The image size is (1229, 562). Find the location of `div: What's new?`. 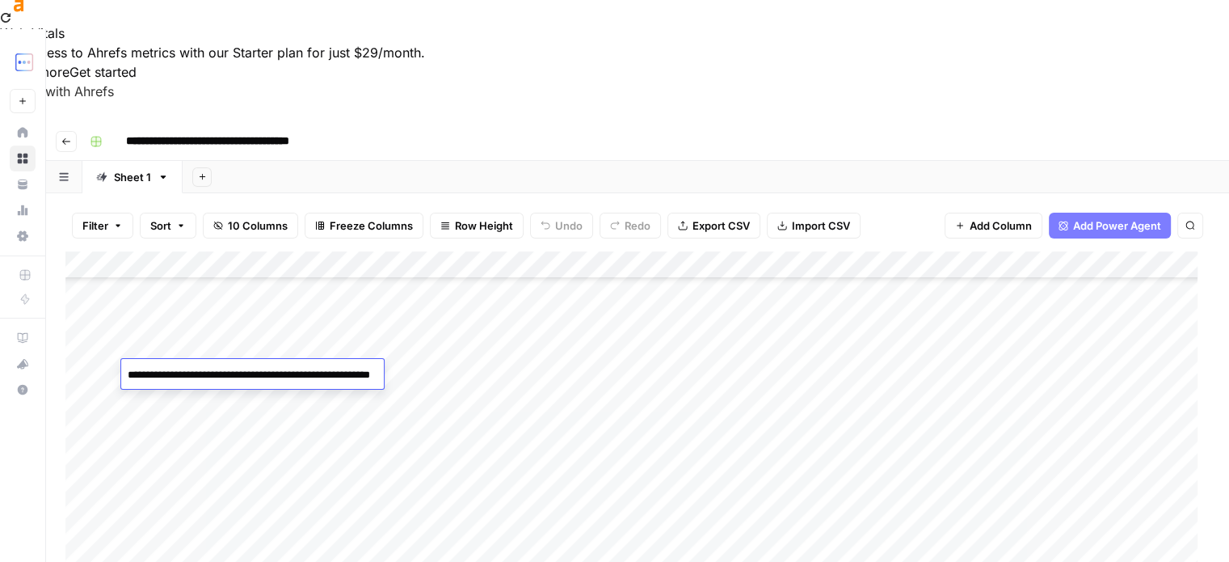

div: What's new? is located at coordinates (23, 364).